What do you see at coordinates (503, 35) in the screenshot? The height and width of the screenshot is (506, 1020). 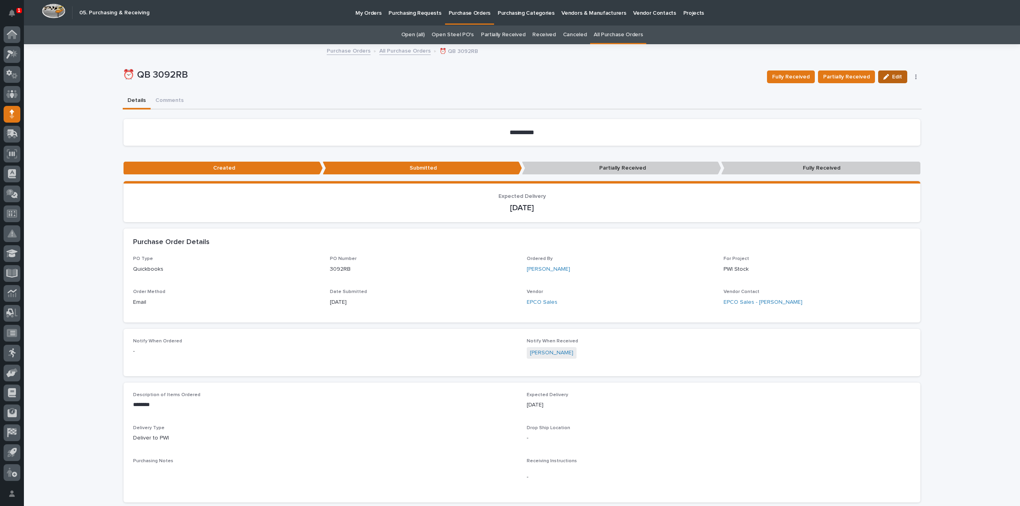 I see `a: Partially Received` at bounding box center [503, 35].